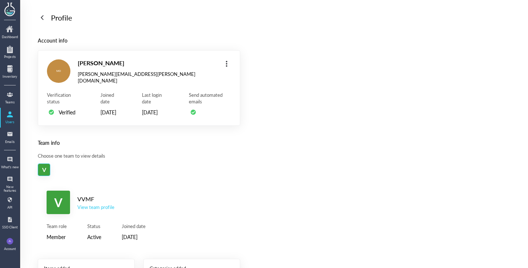  I want to click on a: Inventory, so click(10, 72).